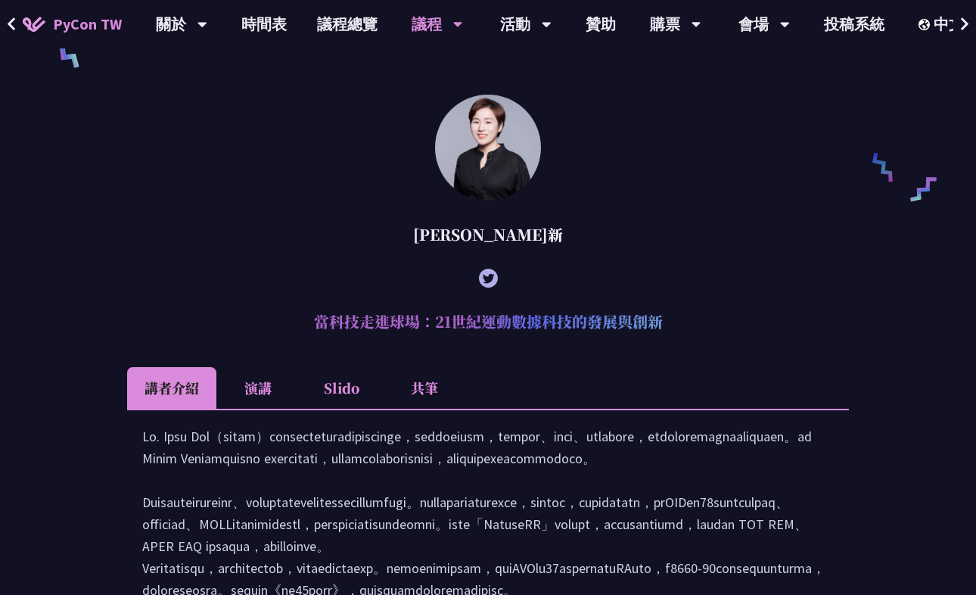 The height and width of the screenshot is (595, 976). Describe the element at coordinates (488, 321) in the screenshot. I see `h2: 當科技走進球場：21世紀運動數據科技的發展與創新` at that location.